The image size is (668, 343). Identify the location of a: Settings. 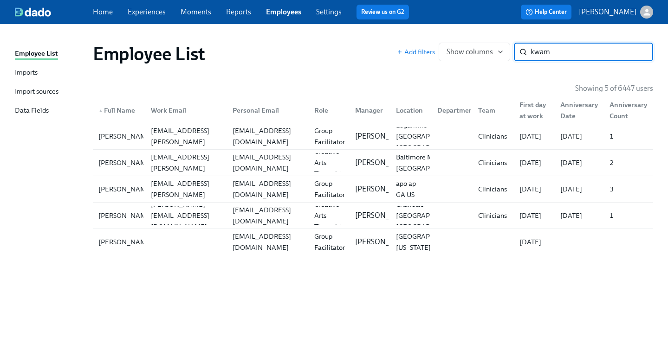
(329, 12).